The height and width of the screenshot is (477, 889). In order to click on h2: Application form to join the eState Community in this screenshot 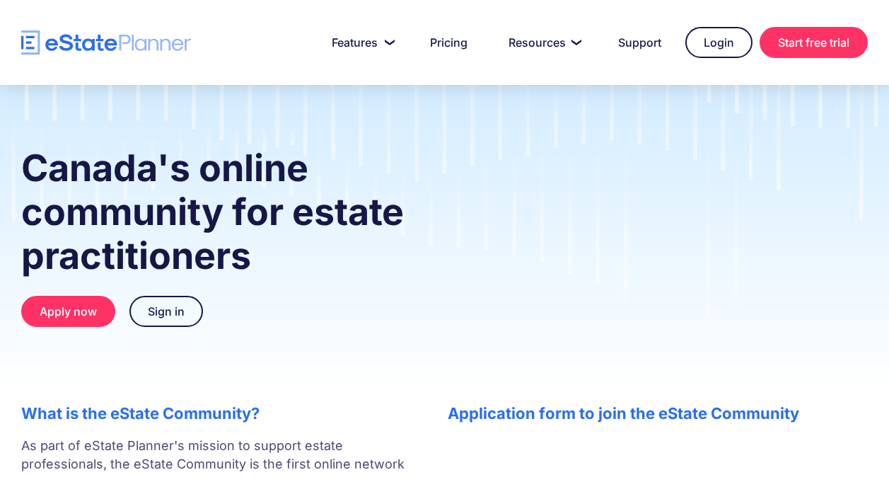, I will do `click(658, 413)`.